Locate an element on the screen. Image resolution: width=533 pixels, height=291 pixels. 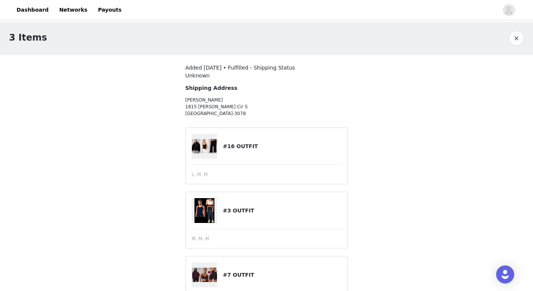
h1: 3 Items is located at coordinates (28, 38).